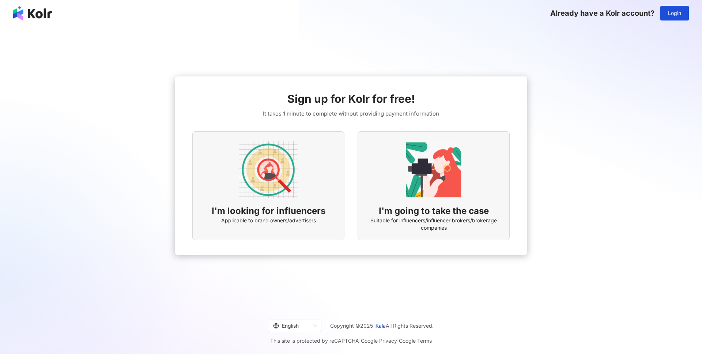 The width and height of the screenshot is (702, 354). Describe the element at coordinates (433, 224) in the screenshot. I see `span: Suitable for influencers/influencer brokers/brokerage companies` at that location.